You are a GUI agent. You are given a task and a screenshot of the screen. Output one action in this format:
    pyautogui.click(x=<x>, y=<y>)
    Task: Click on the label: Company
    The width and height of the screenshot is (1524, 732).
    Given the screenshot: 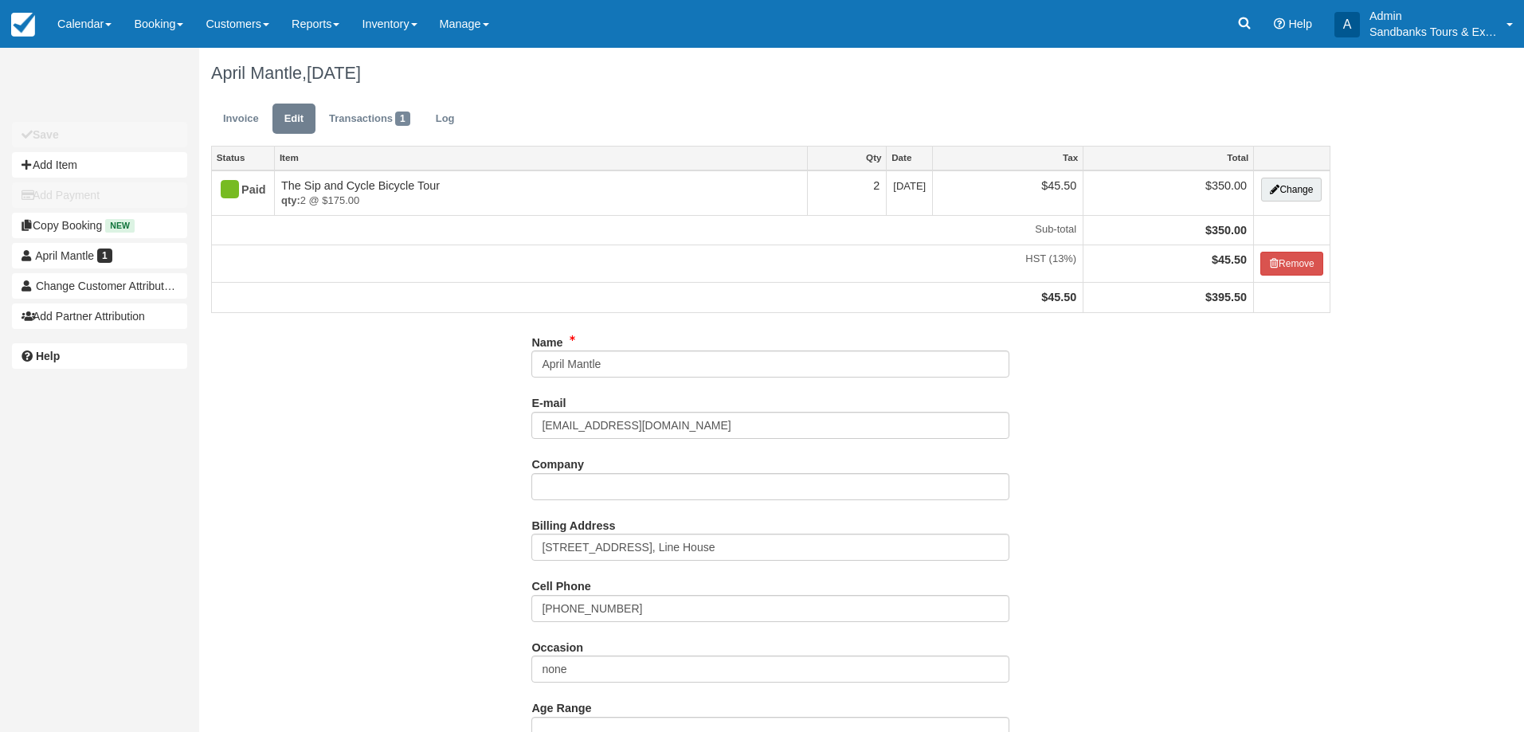 What is the action you would take?
    pyautogui.click(x=558, y=462)
    